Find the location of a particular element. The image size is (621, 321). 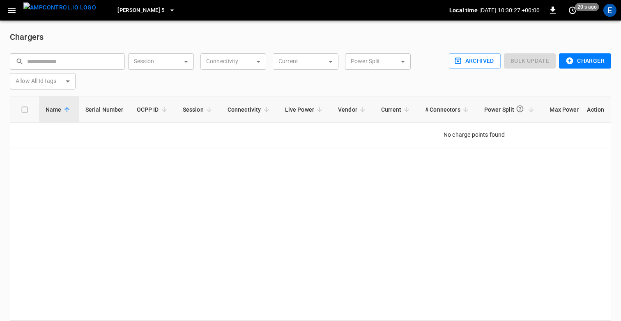

th: Action is located at coordinates (595, 110).